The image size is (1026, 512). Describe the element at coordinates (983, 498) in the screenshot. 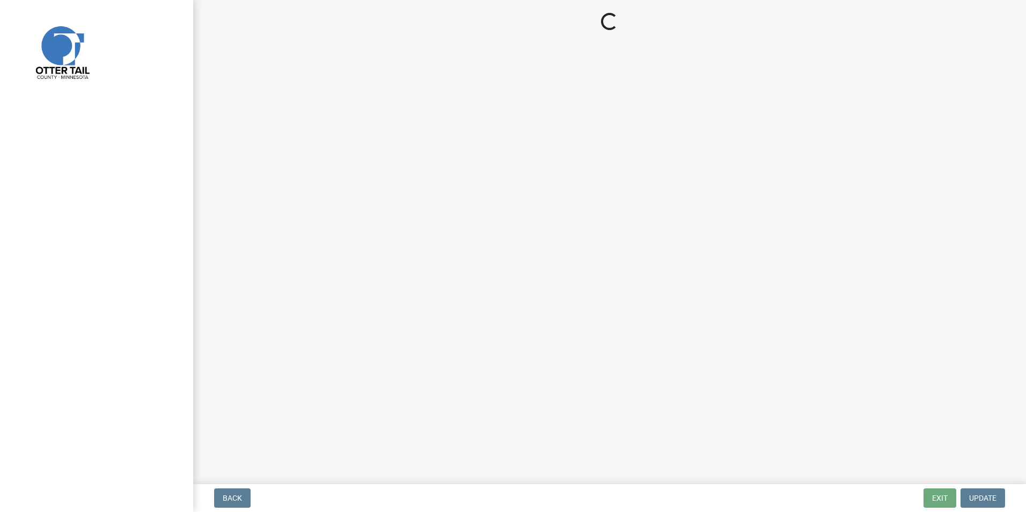

I see `button: Update` at that location.